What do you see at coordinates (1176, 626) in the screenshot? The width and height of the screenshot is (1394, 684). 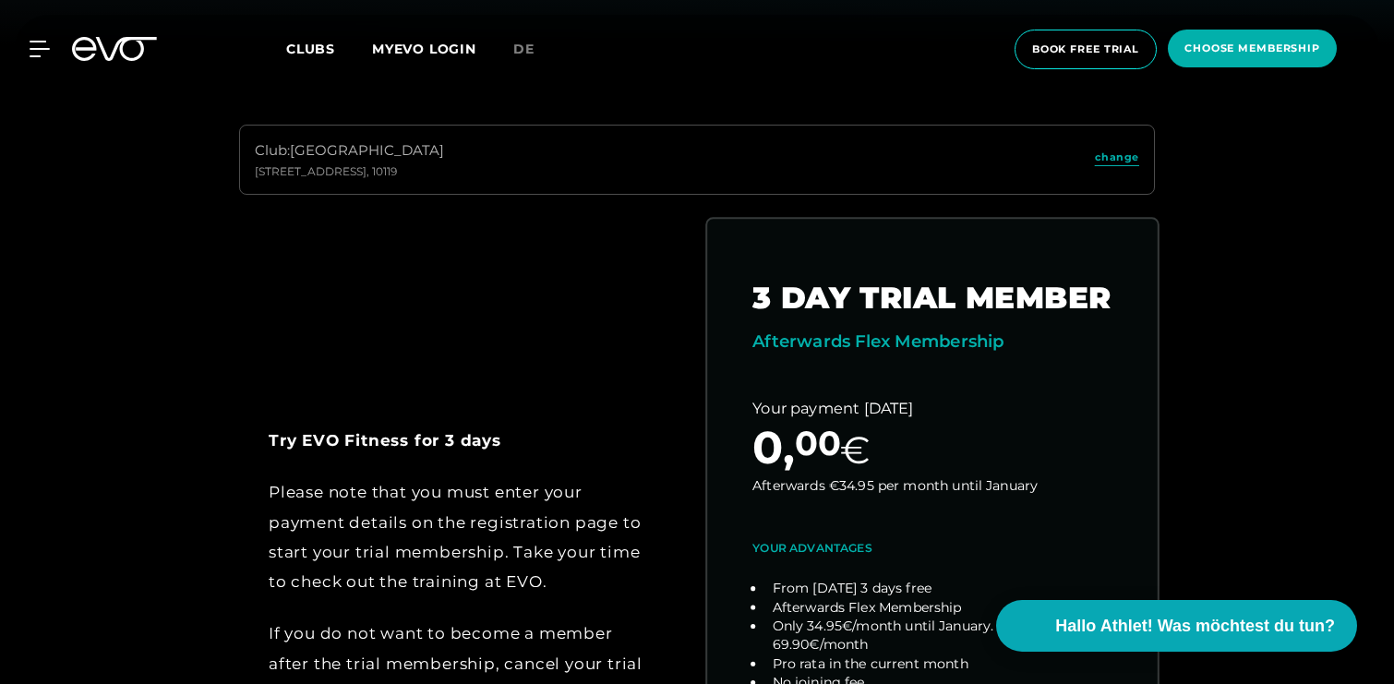 I see `button: Hallo Athlet! Was möchtest du tun?` at bounding box center [1176, 626].